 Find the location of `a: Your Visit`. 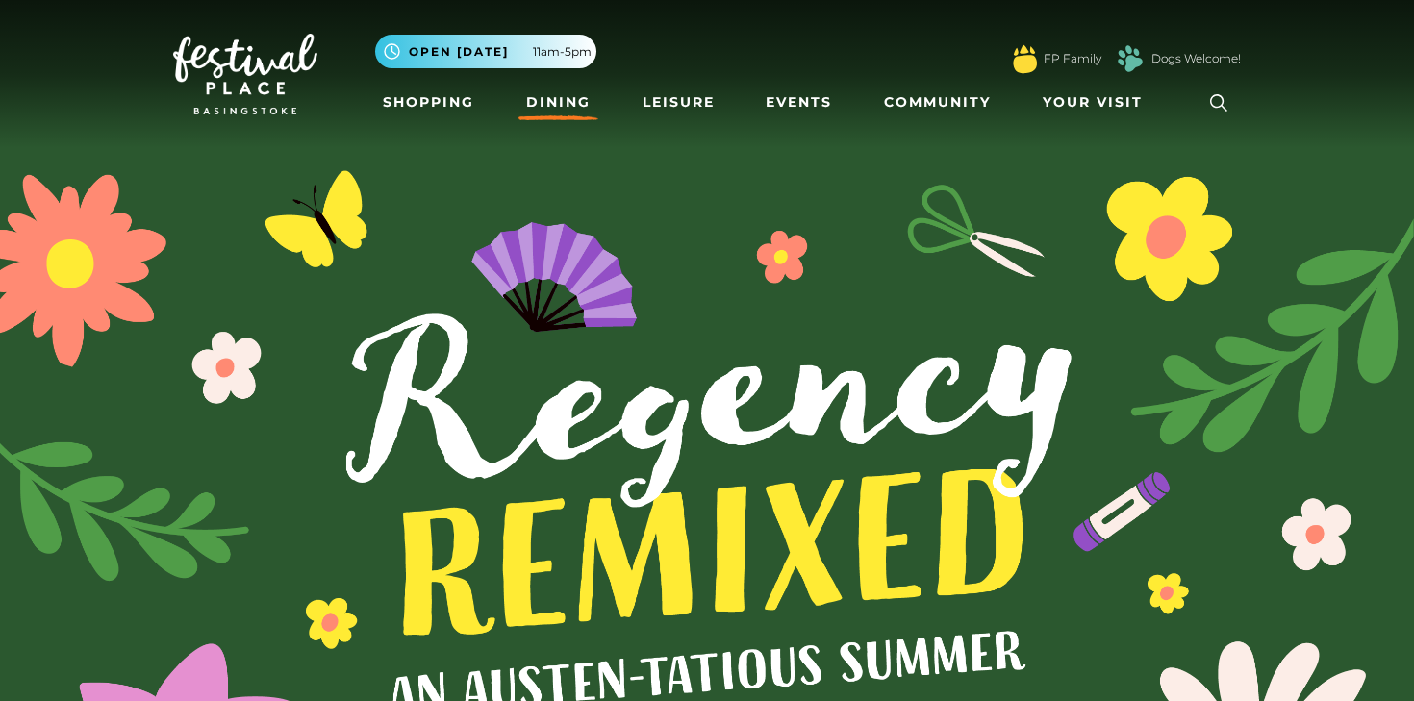

a: Your Visit is located at coordinates (1098, 102).